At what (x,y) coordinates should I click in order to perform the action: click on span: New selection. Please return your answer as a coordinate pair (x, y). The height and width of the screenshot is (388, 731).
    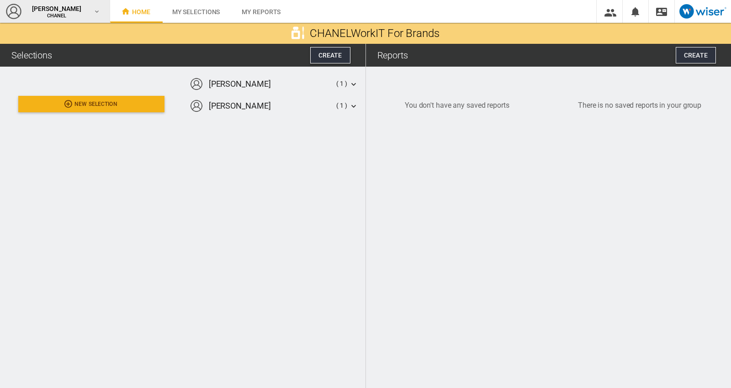
    Looking at the image, I should click on (91, 104).